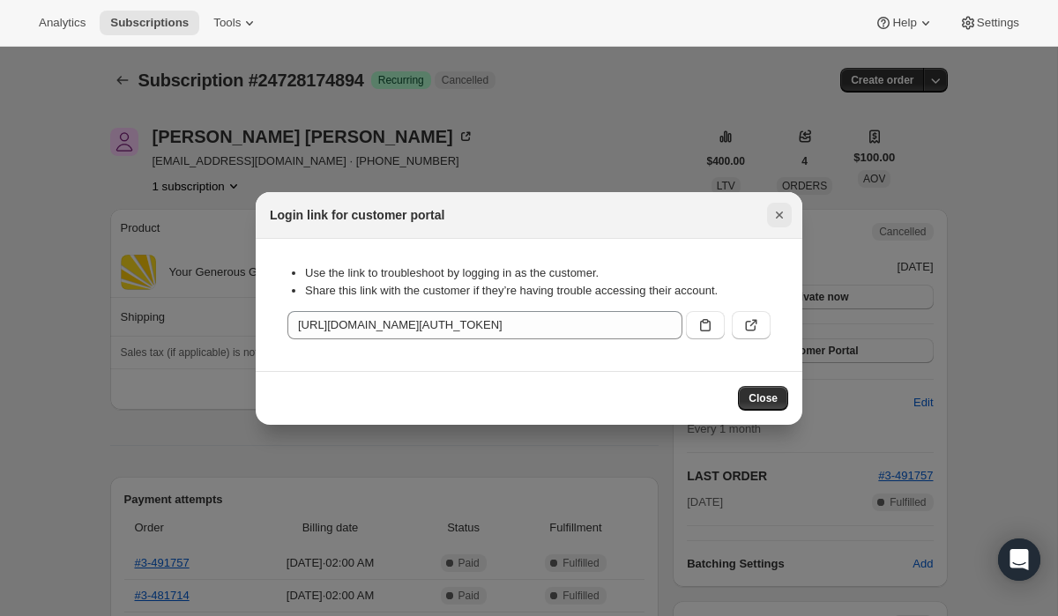 The height and width of the screenshot is (616, 1058). Describe the element at coordinates (357, 215) in the screenshot. I see `h2: Login link for customer portal` at that location.